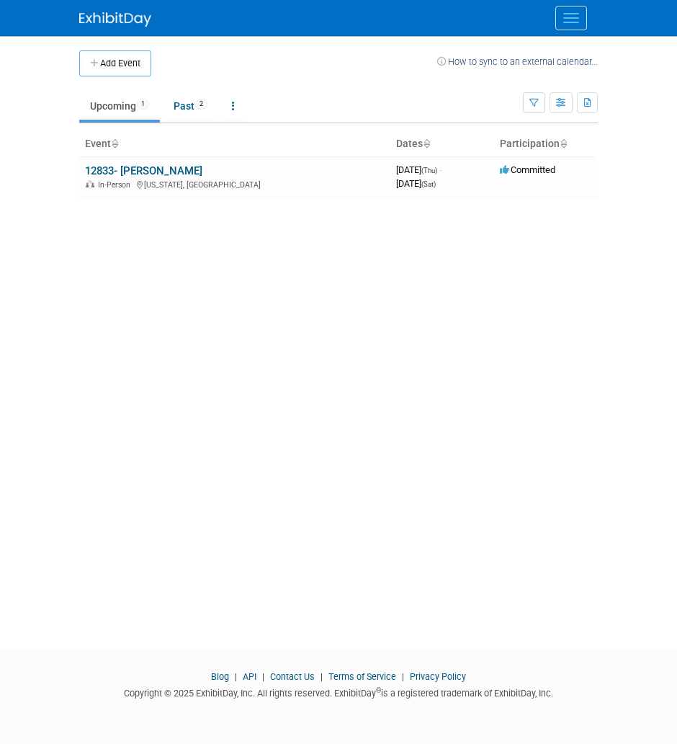 This screenshot has height=744, width=677. Describe the element at coordinates (190, 106) in the screenshot. I see `a: Past2` at that location.